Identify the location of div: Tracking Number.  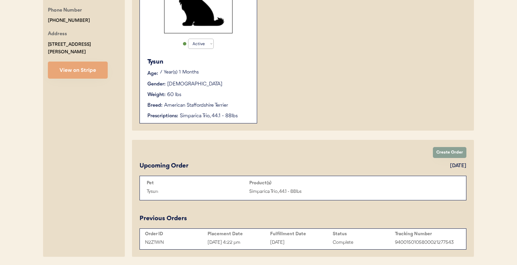
(426, 234).